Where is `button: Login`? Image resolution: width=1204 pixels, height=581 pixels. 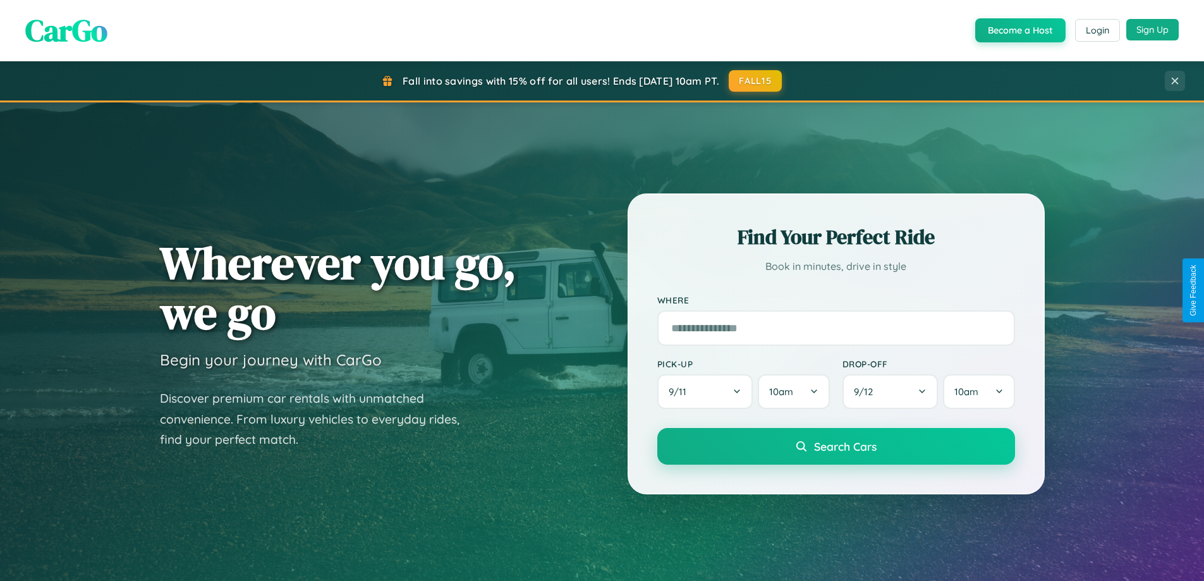 button: Login is located at coordinates (1097, 30).